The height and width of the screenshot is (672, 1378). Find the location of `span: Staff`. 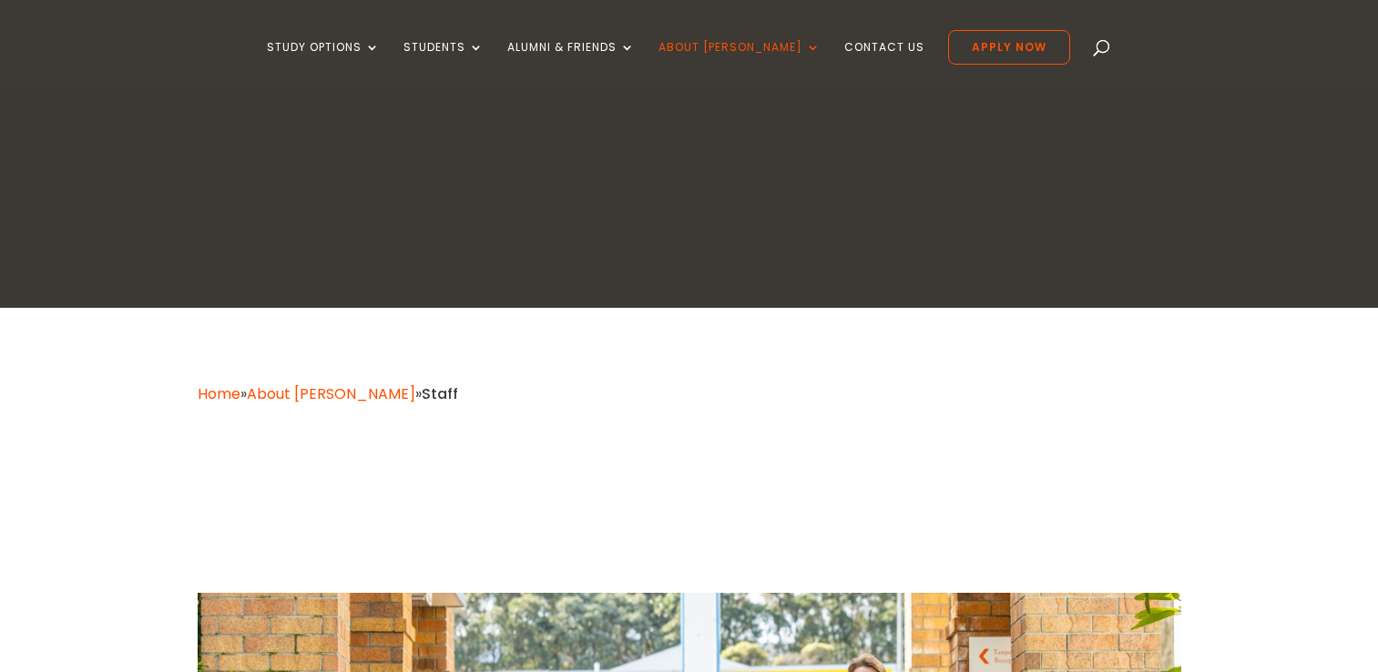

span: Staff is located at coordinates (440, 394).